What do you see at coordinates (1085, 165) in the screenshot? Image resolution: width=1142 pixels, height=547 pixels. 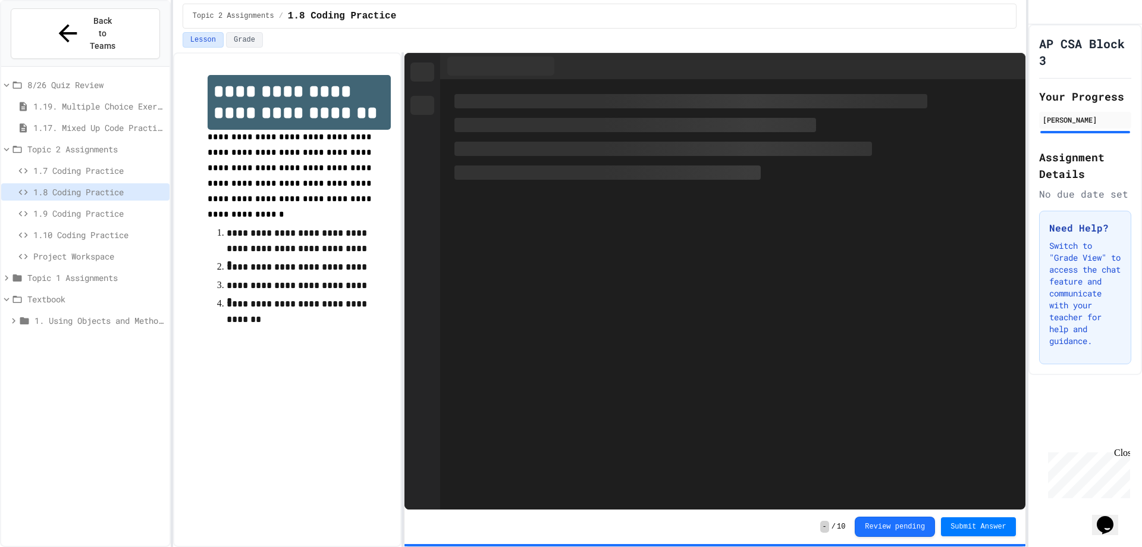 I see `h2: Assignment Details` at bounding box center [1085, 165].